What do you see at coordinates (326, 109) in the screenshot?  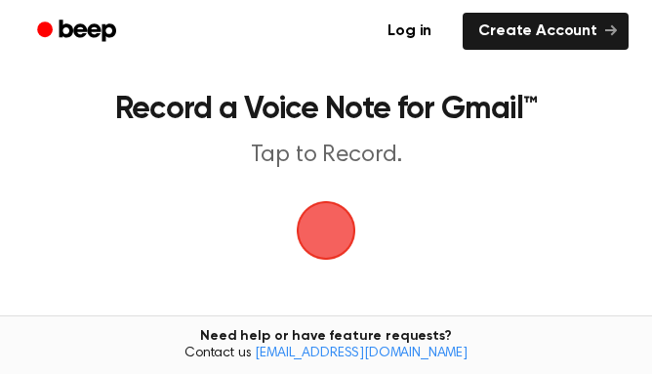 I see `h1: Record a Voice Note for Gmail™` at bounding box center [326, 109].